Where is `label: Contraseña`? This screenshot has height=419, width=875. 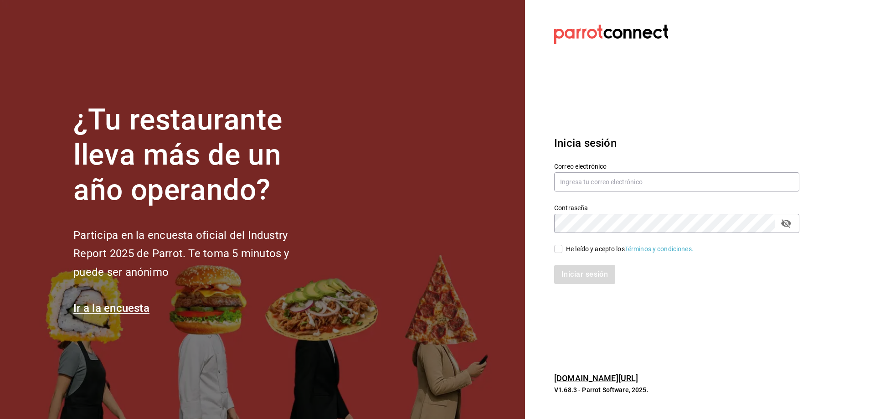 label: Contraseña is located at coordinates (677, 208).